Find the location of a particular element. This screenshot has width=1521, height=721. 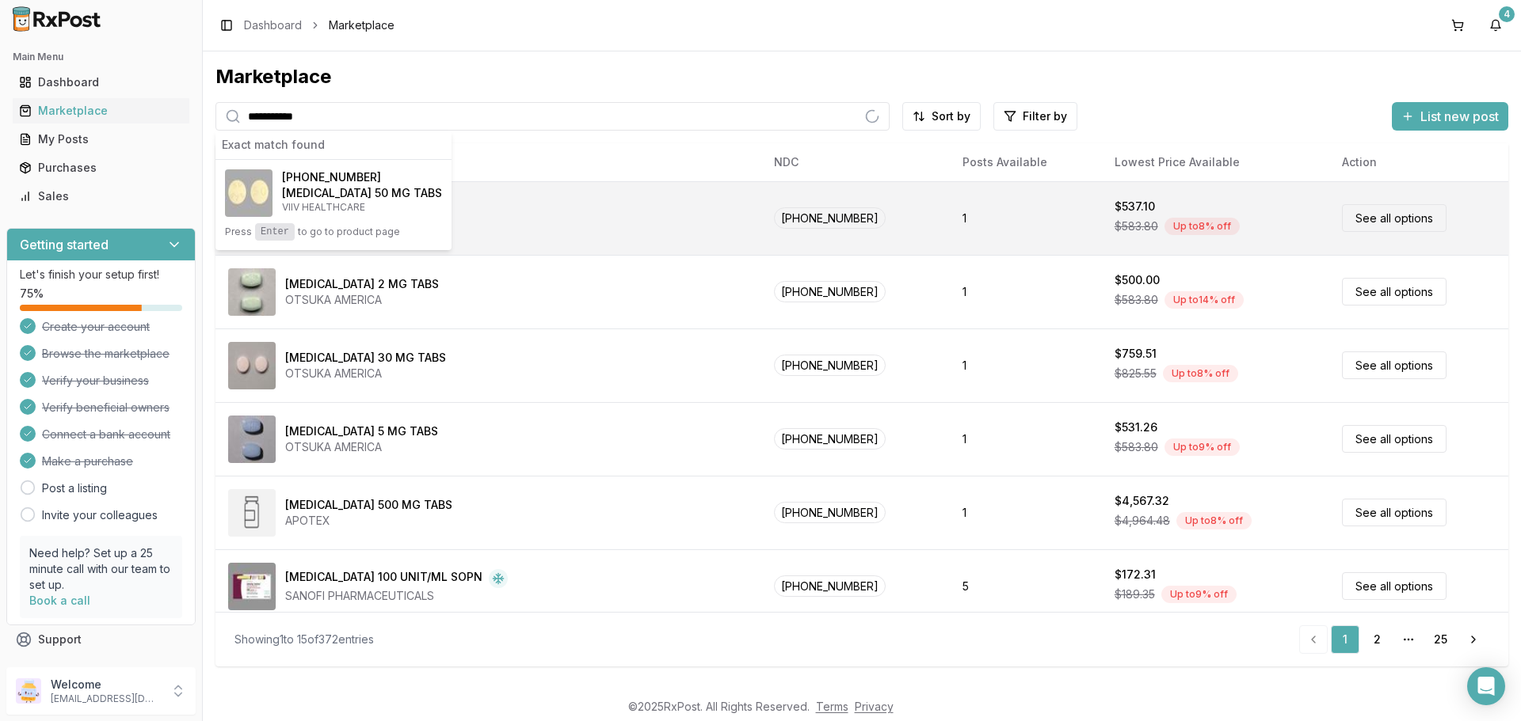

div: My Posts is located at coordinates (101, 139).